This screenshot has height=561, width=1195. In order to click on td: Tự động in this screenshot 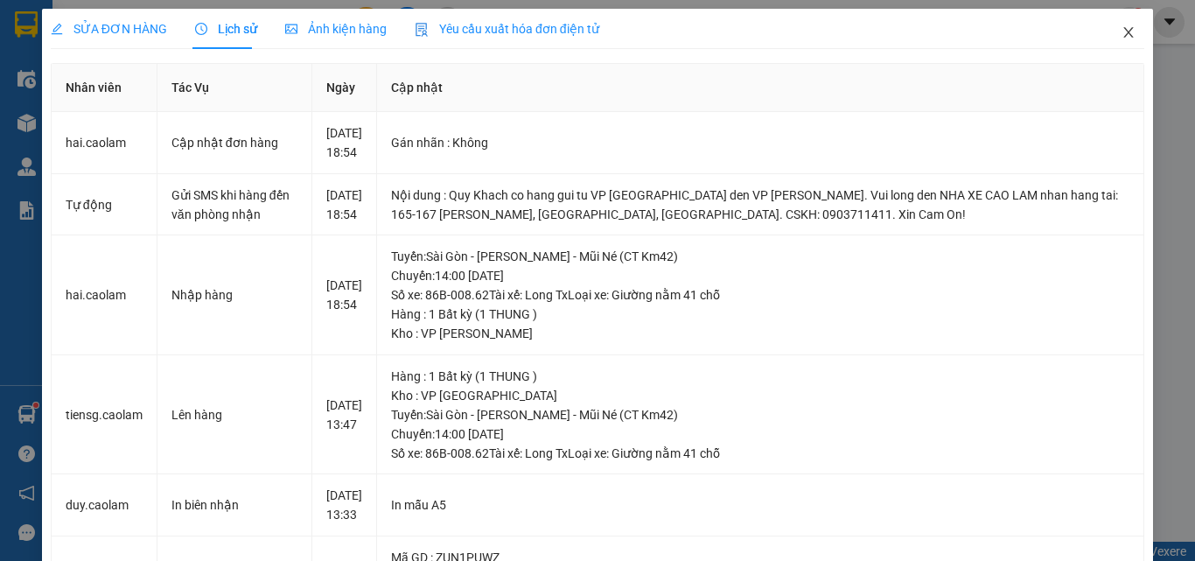, I will do `click(104, 205)`.